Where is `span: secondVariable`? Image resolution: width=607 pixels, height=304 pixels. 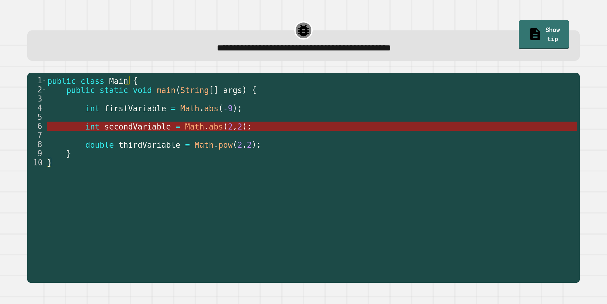 span: secondVariable is located at coordinates (137, 127).